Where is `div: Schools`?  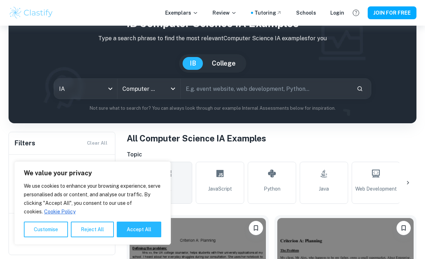
div: Schools is located at coordinates (306, 13).